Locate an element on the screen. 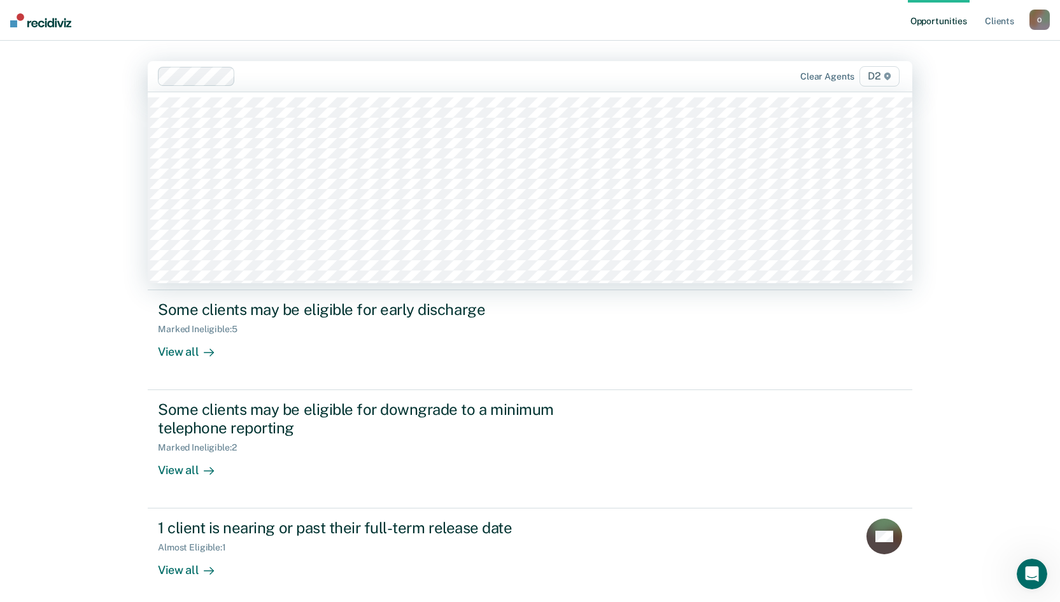  button: O is located at coordinates (1039, 20).